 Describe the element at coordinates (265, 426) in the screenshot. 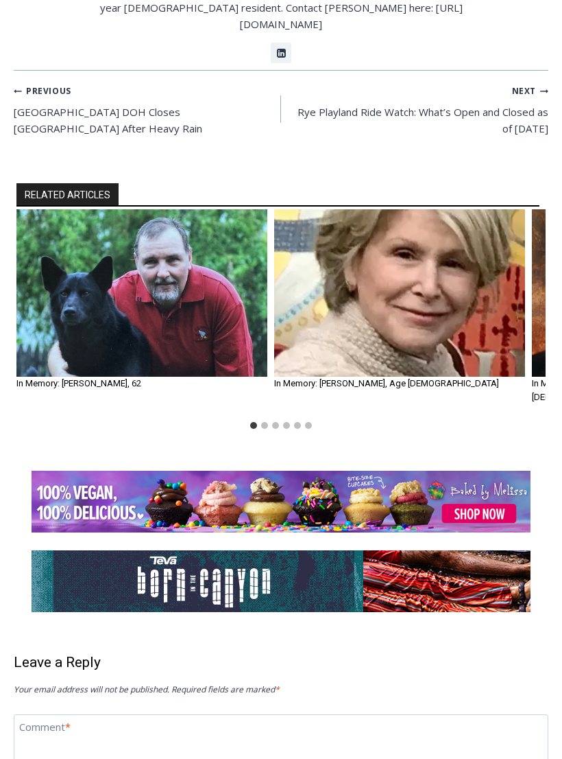

I see `button: Go to slide 2` at that location.